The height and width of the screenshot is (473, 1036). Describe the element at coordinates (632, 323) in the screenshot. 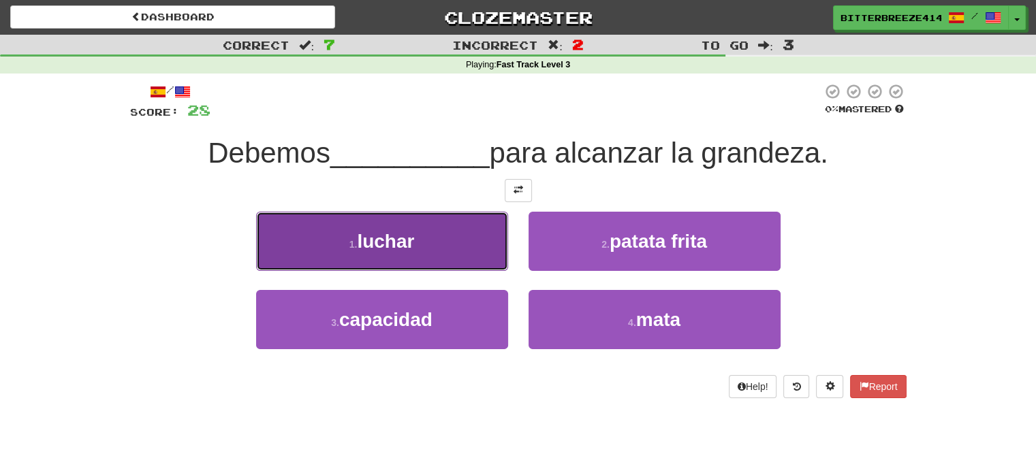

I see `small: 4 .` at that location.